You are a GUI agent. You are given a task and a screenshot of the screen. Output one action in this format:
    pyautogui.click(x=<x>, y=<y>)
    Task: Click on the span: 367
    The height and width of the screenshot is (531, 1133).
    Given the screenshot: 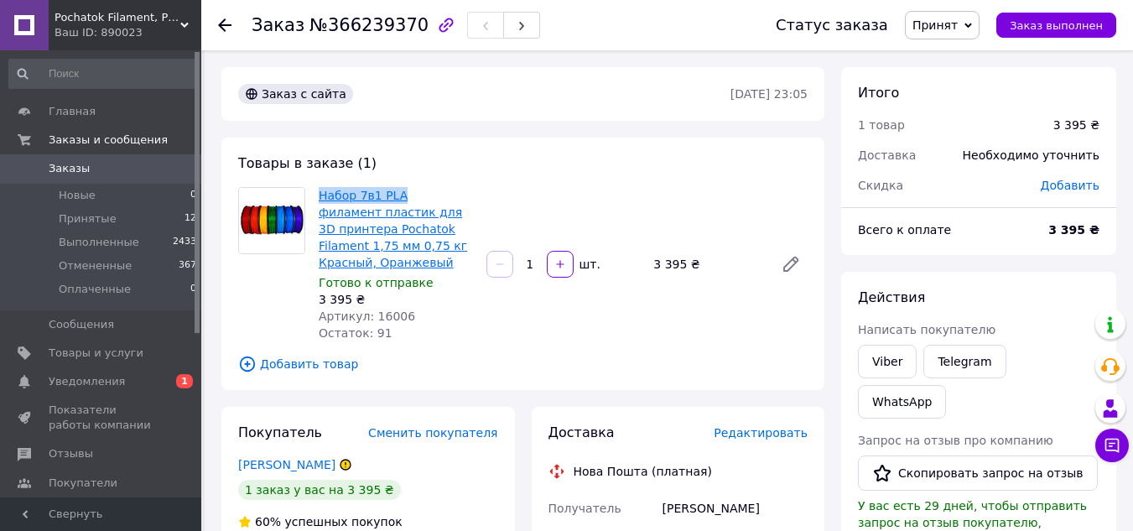 What is the action you would take?
    pyautogui.click(x=187, y=266)
    